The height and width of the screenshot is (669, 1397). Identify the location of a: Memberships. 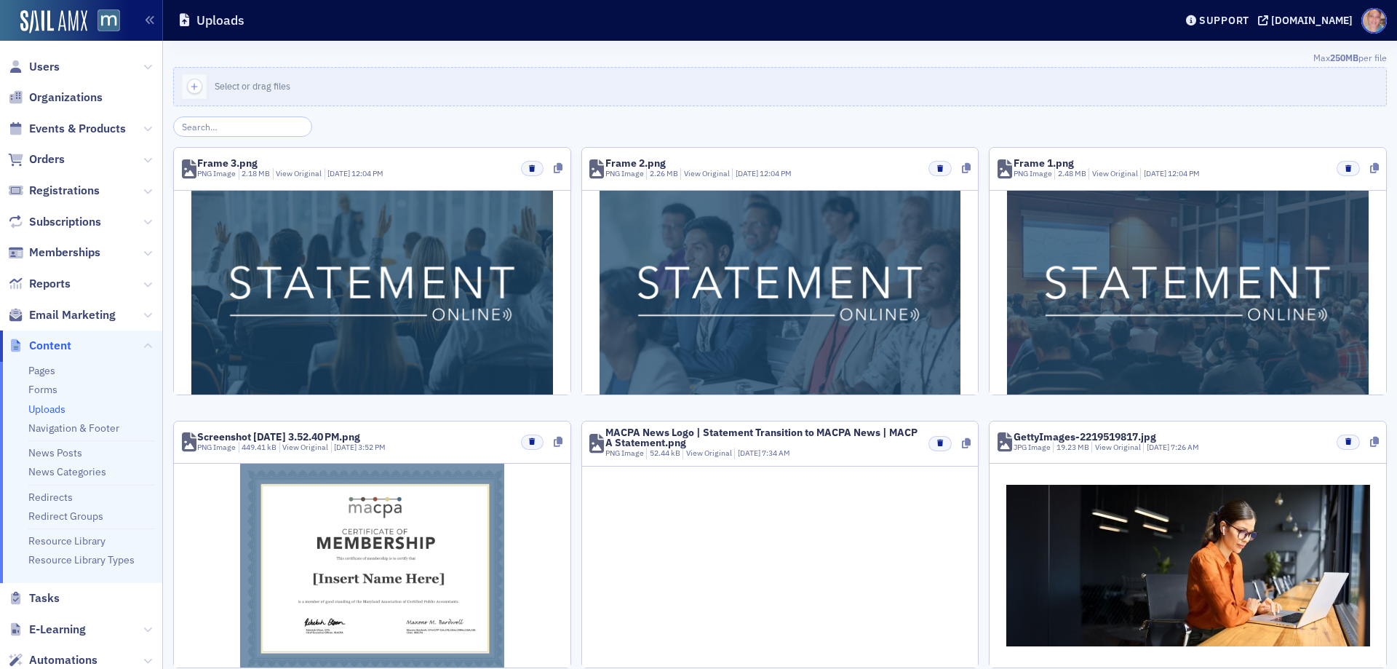
(54, 252).